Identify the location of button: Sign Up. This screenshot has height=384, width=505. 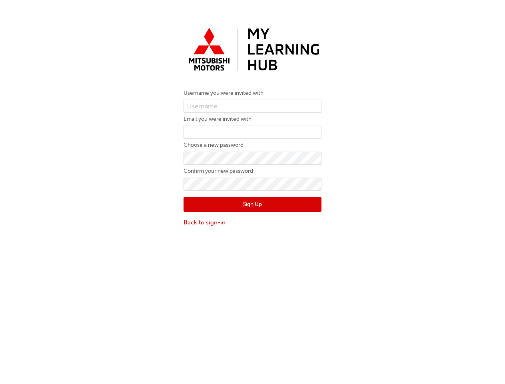
(253, 204).